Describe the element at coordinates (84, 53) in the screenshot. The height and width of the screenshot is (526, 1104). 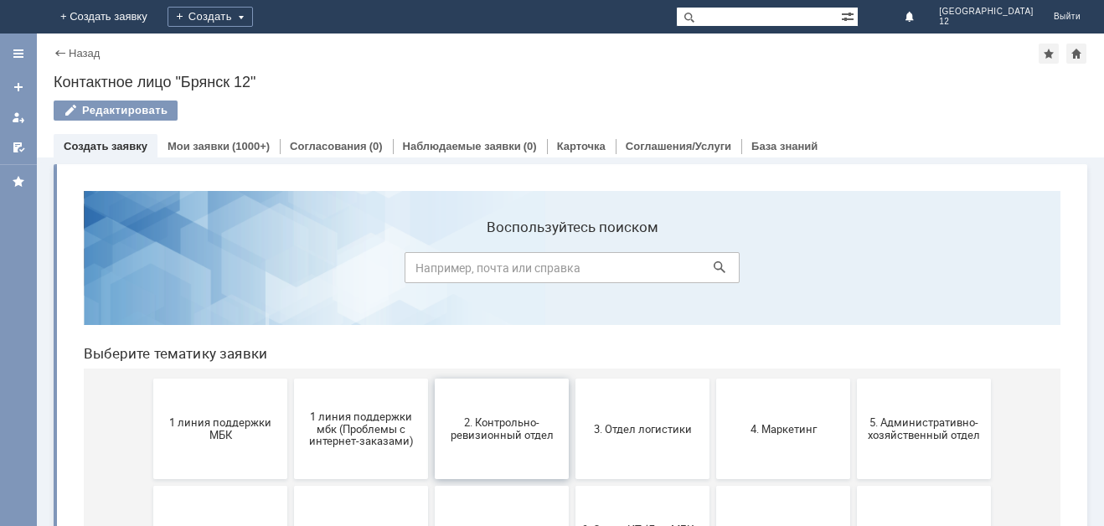
I see `a: Назад` at that location.